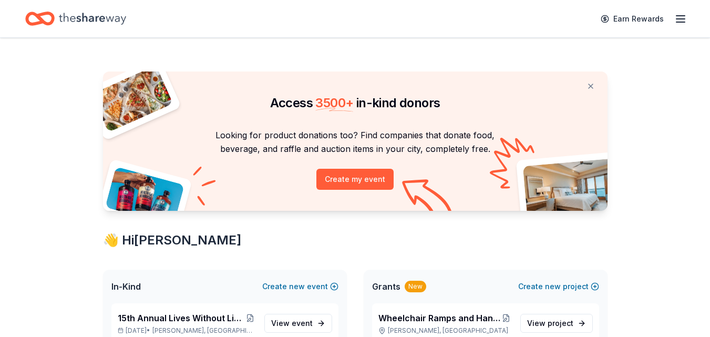  Describe the element at coordinates (126, 287) in the screenshot. I see `span: In-Kind` at that location.